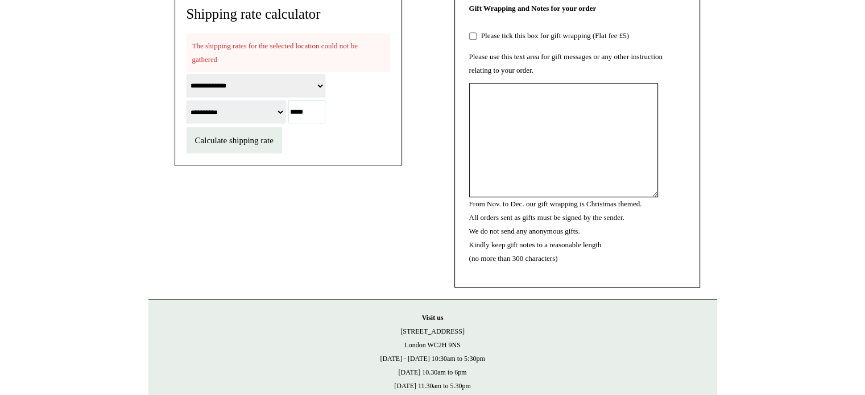  What do you see at coordinates (288, 14) in the screenshot?
I see `h4: Shipping rate calculator` at bounding box center [288, 14].